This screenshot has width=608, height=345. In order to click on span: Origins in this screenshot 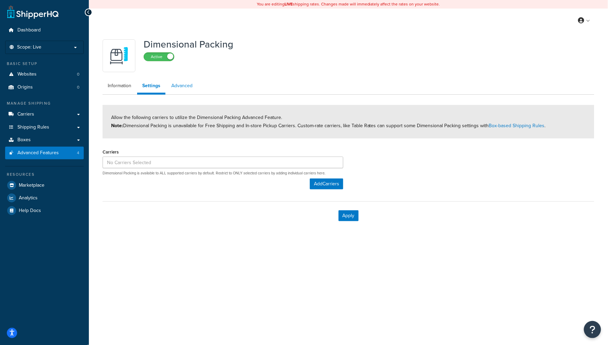, I will do `click(25, 87)`.